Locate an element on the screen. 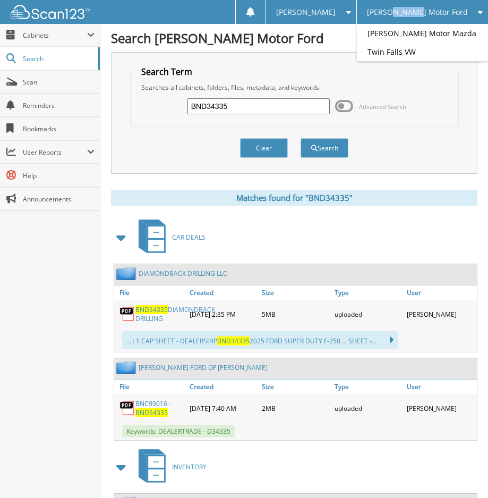 This screenshot has width=488, height=498. span: Bookmarks is located at coordinates (58, 129).